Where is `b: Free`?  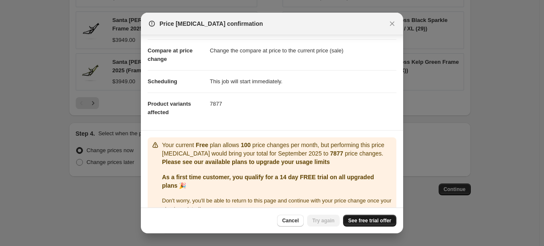
b: Free is located at coordinates (202, 145).